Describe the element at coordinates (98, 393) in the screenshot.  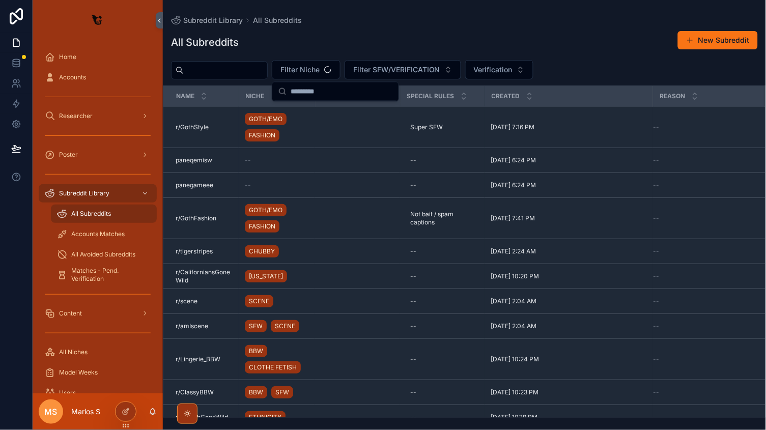
I see `a: Users` at that location.